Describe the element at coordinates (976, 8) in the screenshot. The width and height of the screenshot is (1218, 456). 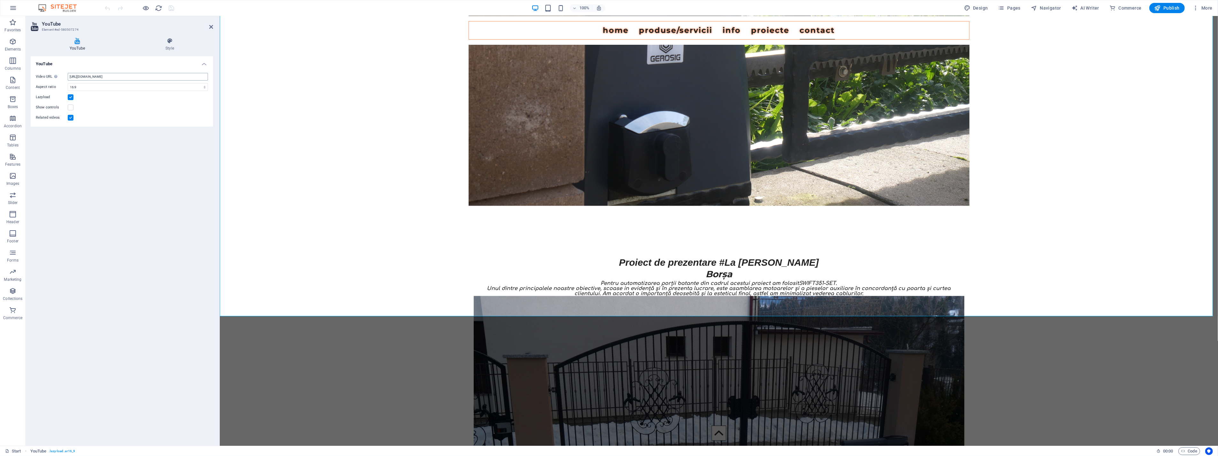
I see `span: Design` at that location.